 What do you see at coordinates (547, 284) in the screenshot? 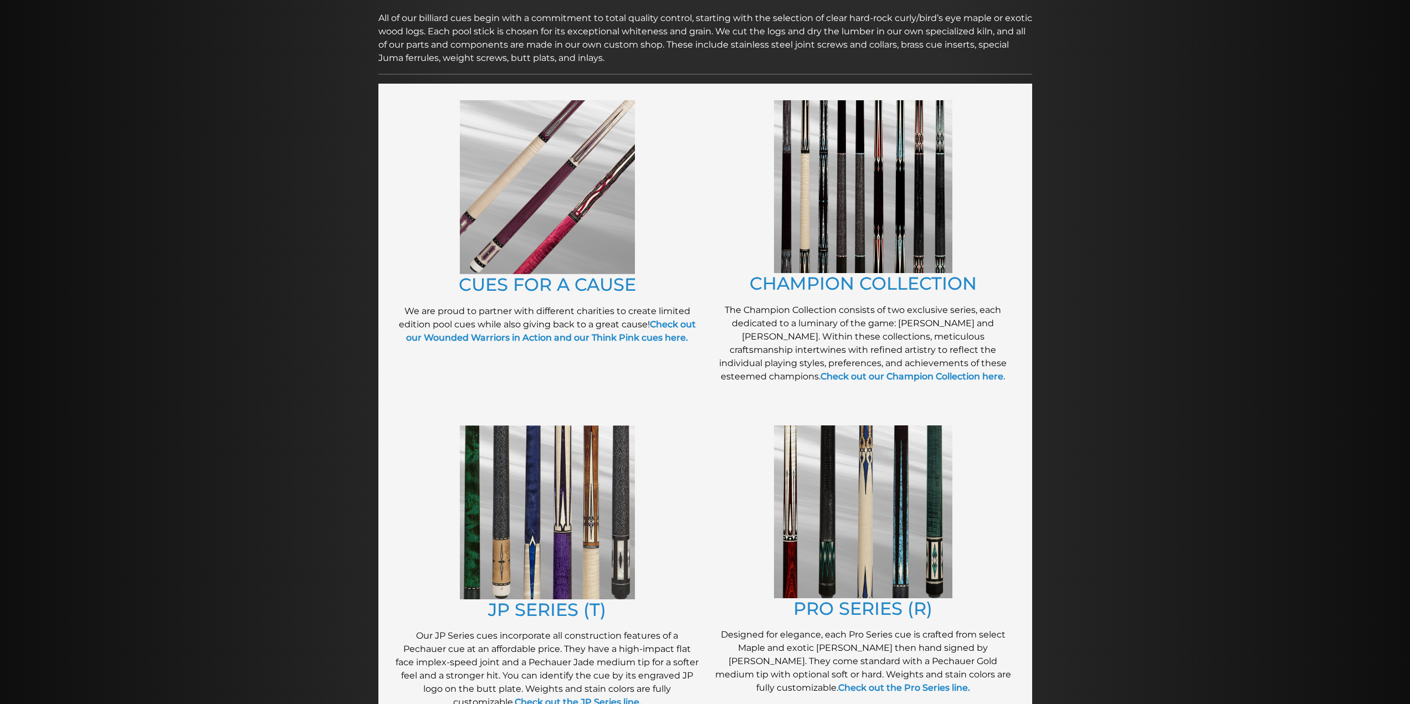
I see `a: CUES FOR A CAUSE` at bounding box center [547, 284].